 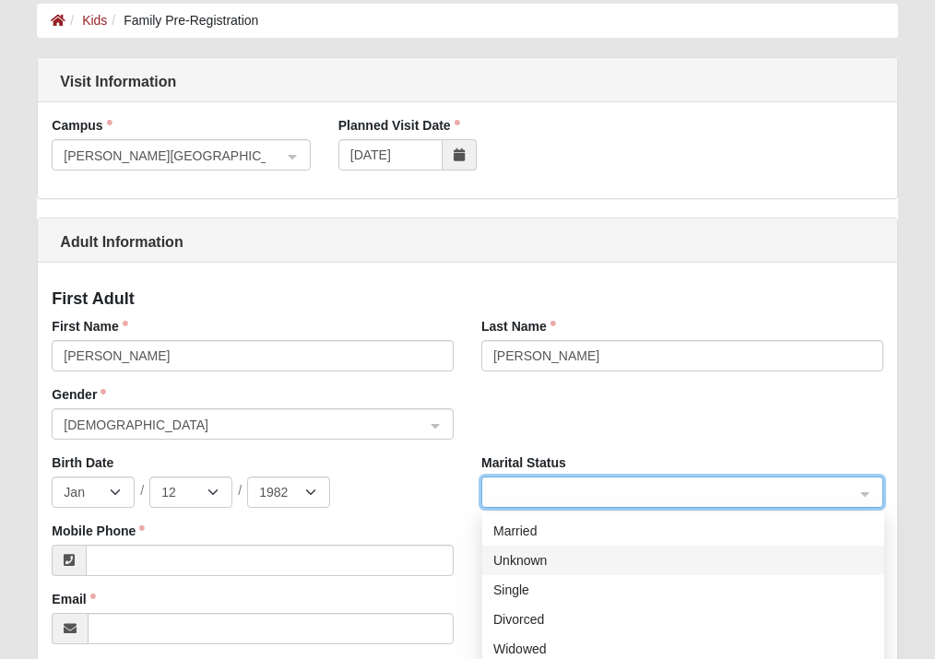 I want to click on a: Kids, so click(x=94, y=20).